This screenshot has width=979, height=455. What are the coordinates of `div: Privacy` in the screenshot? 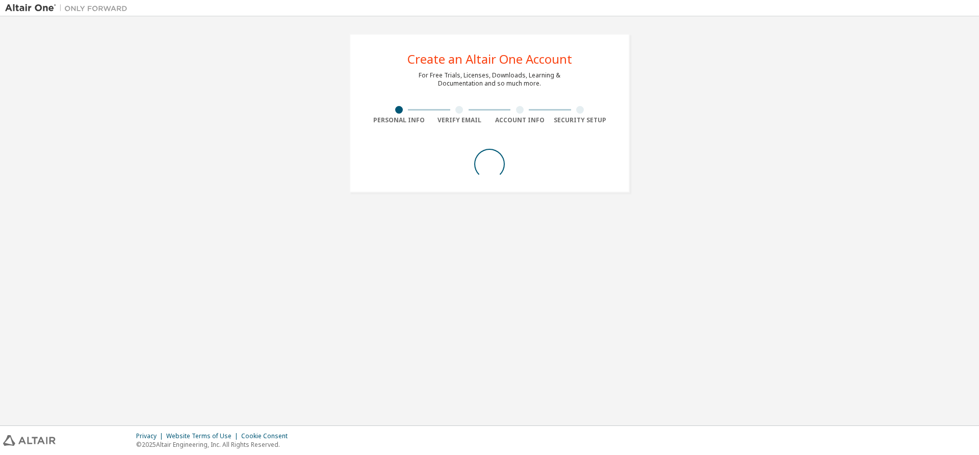 It's located at (151, 436).